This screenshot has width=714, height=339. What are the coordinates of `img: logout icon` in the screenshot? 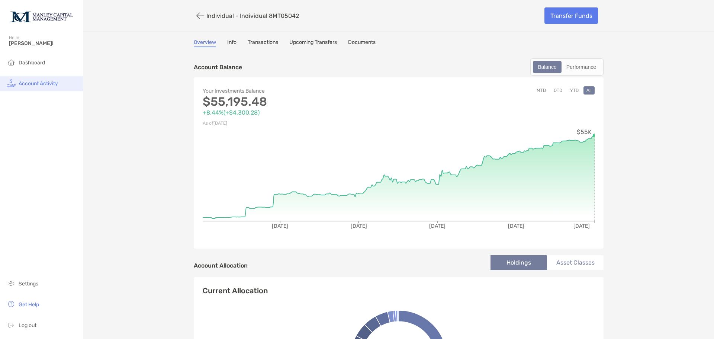 It's located at (11, 325).